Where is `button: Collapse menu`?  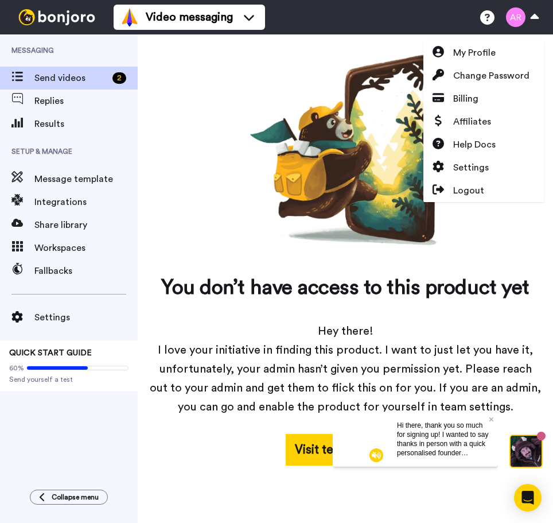 button: Collapse menu is located at coordinates (69, 497).